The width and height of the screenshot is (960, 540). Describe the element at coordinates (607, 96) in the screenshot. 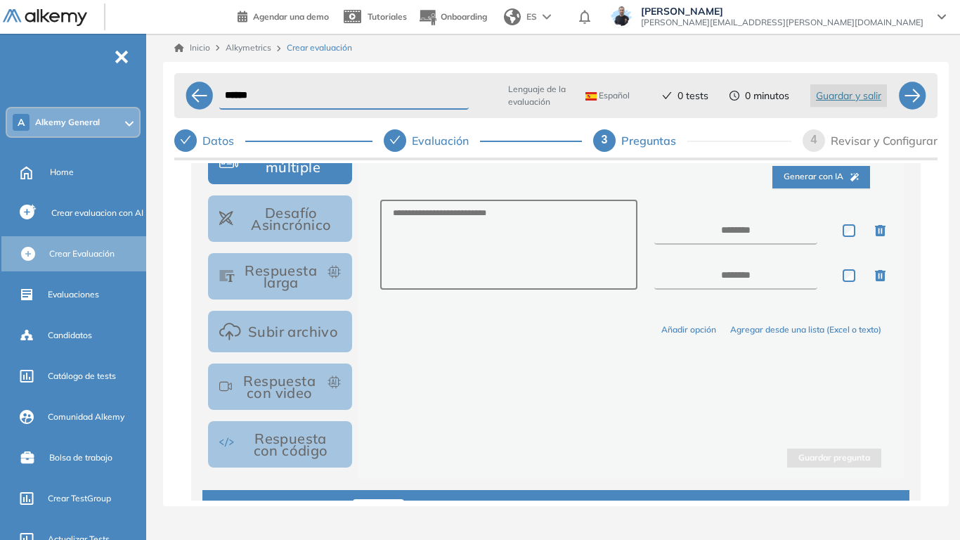

I see `span: Español` at that location.